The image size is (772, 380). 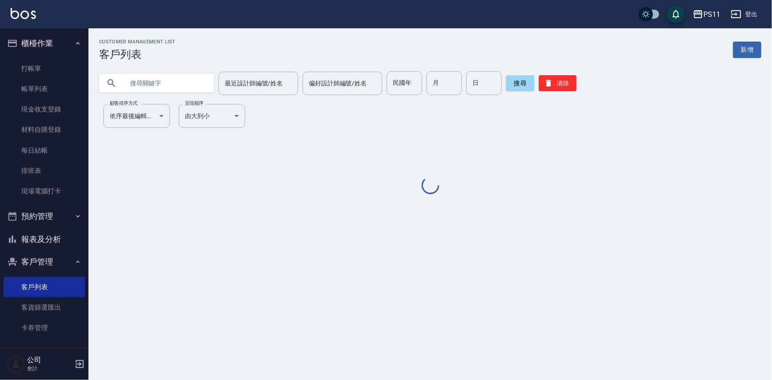 I want to click on button: PS11, so click(x=706, y=14).